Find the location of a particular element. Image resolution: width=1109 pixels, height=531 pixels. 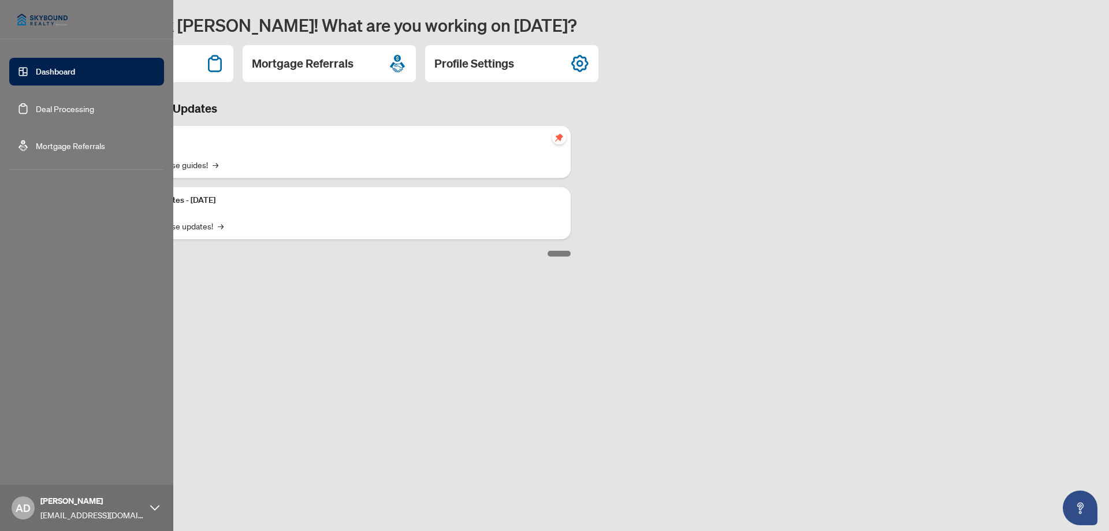

a: Mortgage Referrals is located at coordinates (70, 146).